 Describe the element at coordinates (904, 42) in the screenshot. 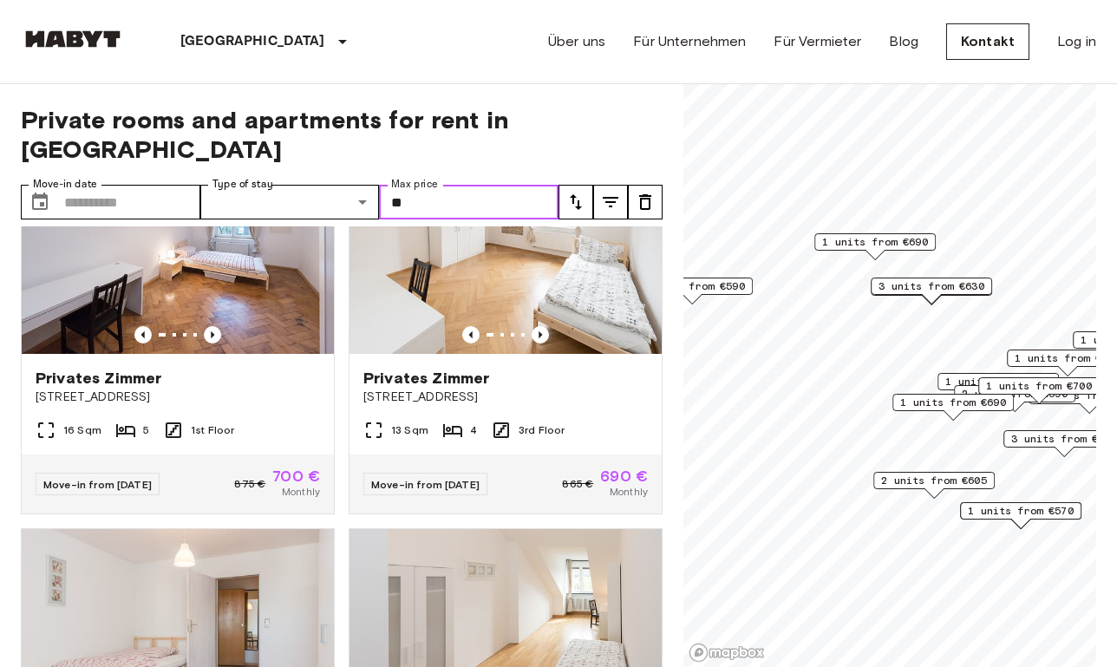

I see `a: Blog` at that location.